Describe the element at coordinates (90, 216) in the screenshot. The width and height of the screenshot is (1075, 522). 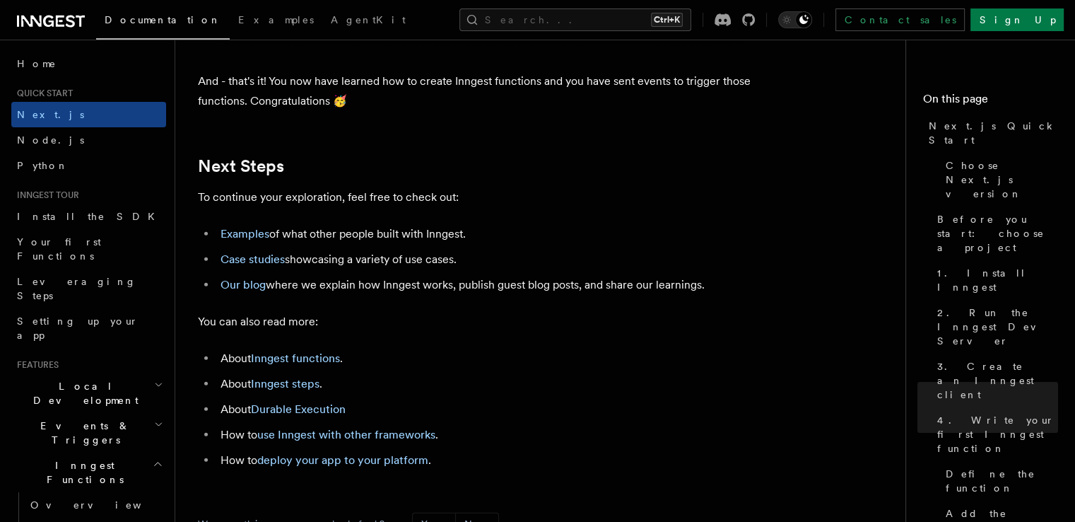
I see `span: Install the SDK` at that location.